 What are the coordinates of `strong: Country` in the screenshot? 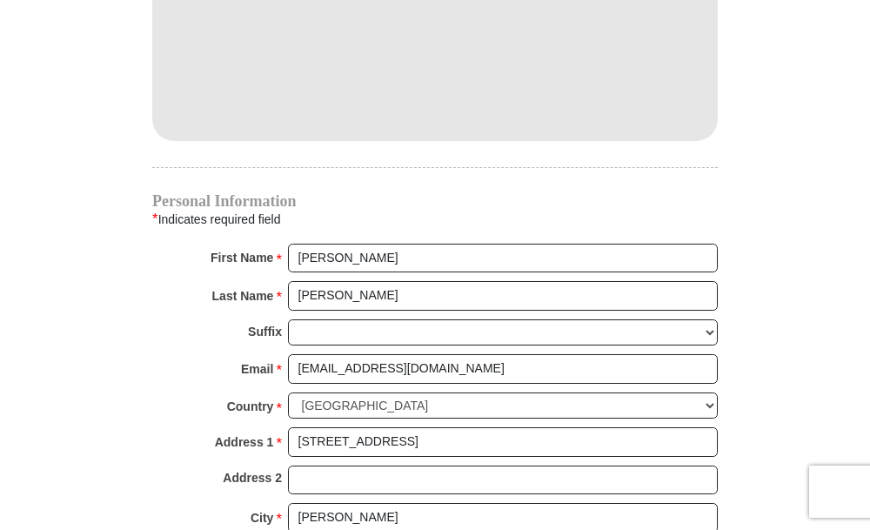 It's located at (250, 406).